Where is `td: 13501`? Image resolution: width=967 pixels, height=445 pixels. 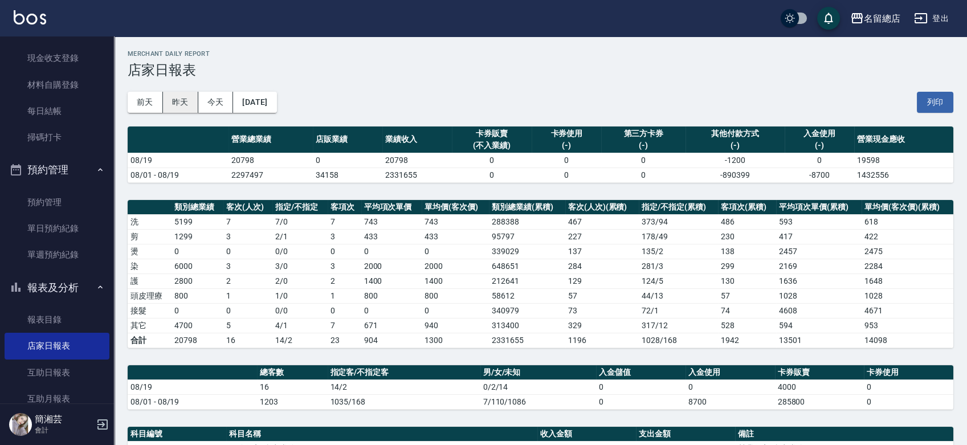 td: 13501 is located at coordinates (818, 340).